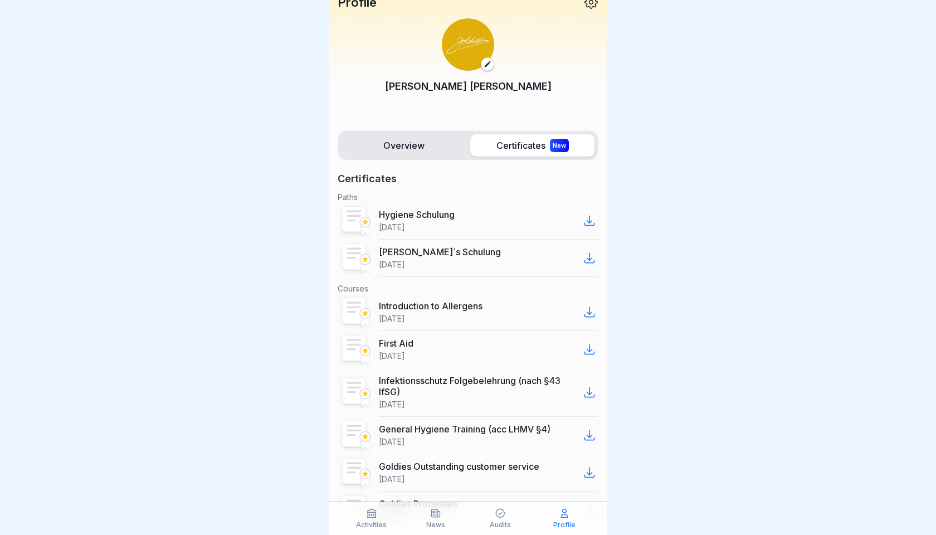  What do you see at coordinates (459, 467) in the screenshot?
I see `p: Goldies Outstanding customer service` at bounding box center [459, 467].